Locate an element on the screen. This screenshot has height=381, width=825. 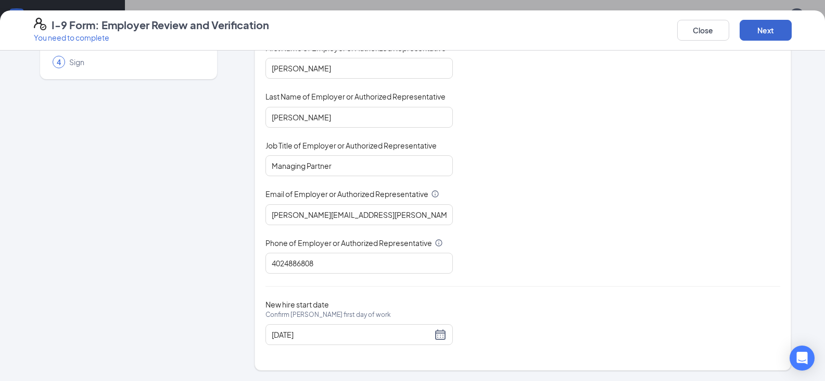
input: Enter job title is located at coordinates (359, 166).